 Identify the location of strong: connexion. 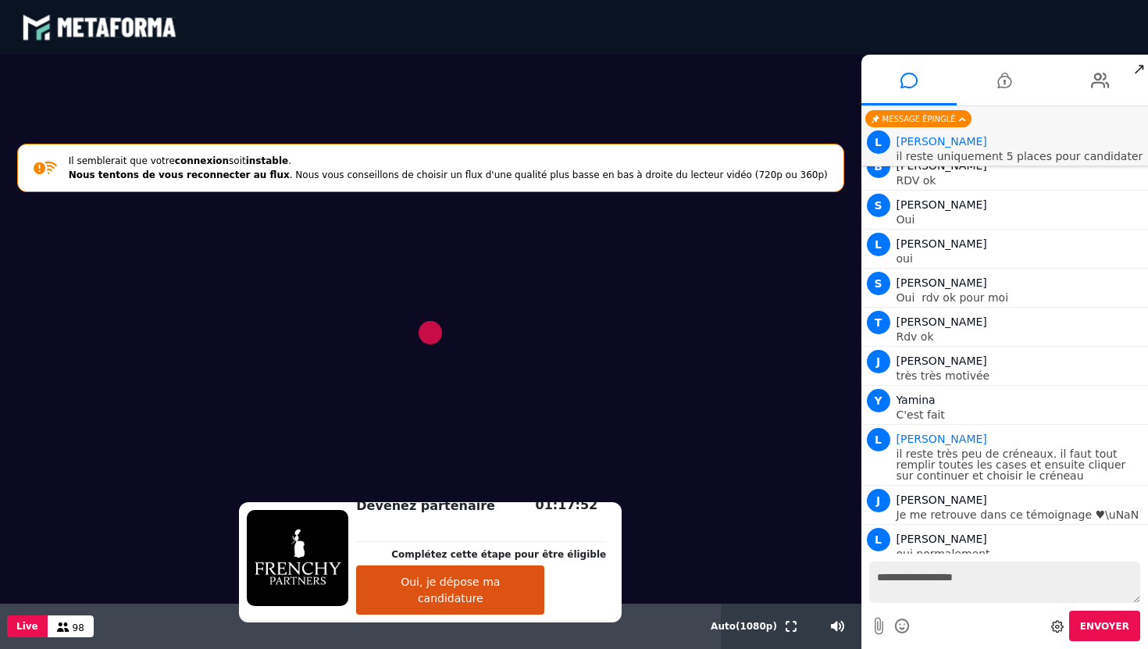
(201, 161).